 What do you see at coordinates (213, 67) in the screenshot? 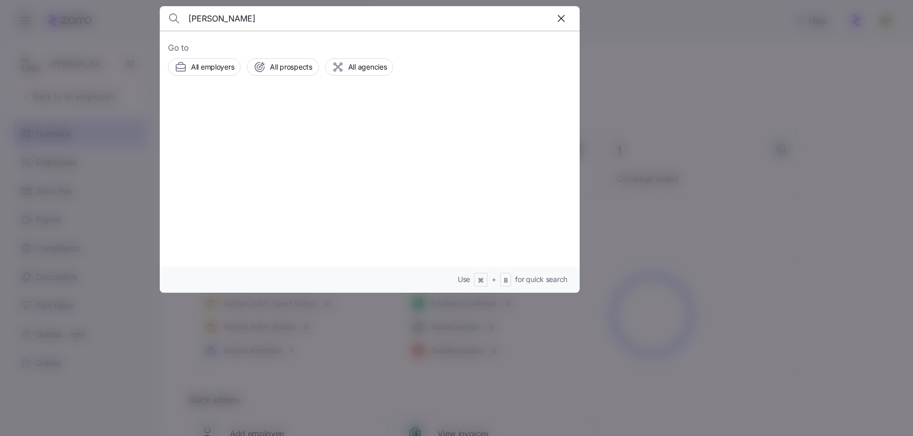
I see `span: All employers` at bounding box center [213, 67].